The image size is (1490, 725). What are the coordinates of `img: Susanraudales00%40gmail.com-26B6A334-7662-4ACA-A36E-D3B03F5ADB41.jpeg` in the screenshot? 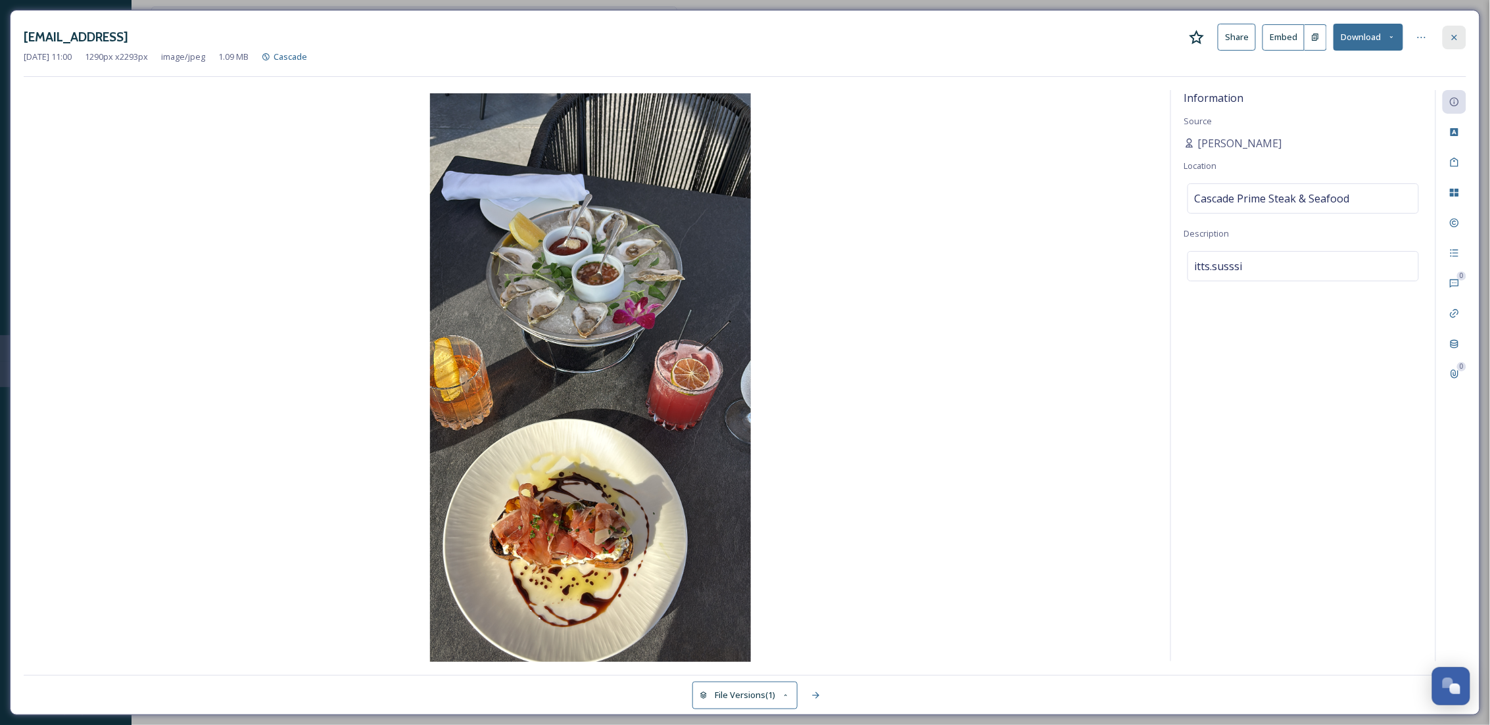 It's located at (590, 379).